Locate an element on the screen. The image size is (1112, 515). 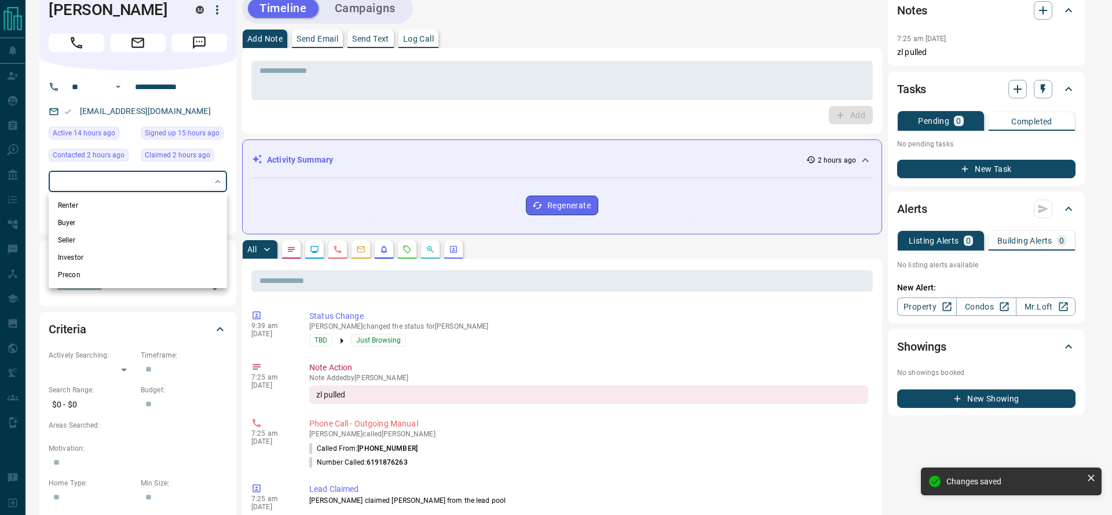
li: Investor is located at coordinates (138, 258).